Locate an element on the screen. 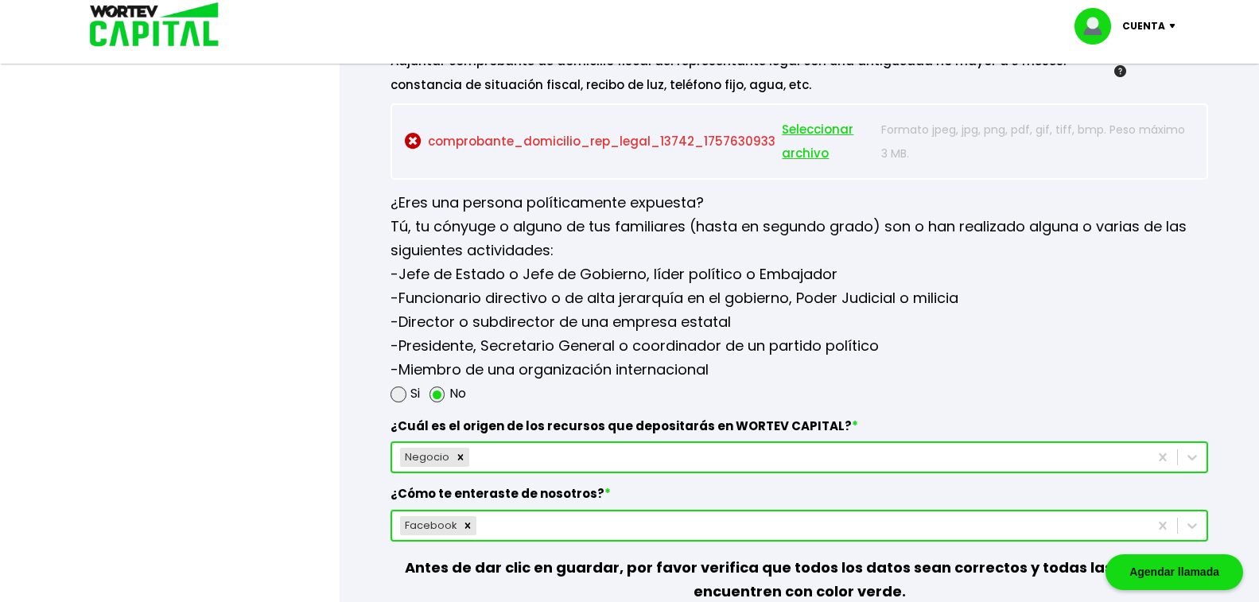 Image resolution: width=1259 pixels, height=602 pixels. div: Remove Facebook is located at coordinates (468, 526).